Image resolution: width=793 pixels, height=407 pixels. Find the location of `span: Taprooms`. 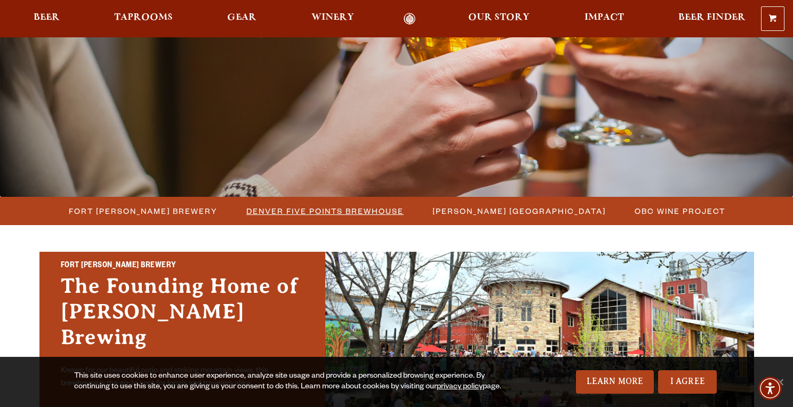

span: Taprooms is located at coordinates (143, 18).